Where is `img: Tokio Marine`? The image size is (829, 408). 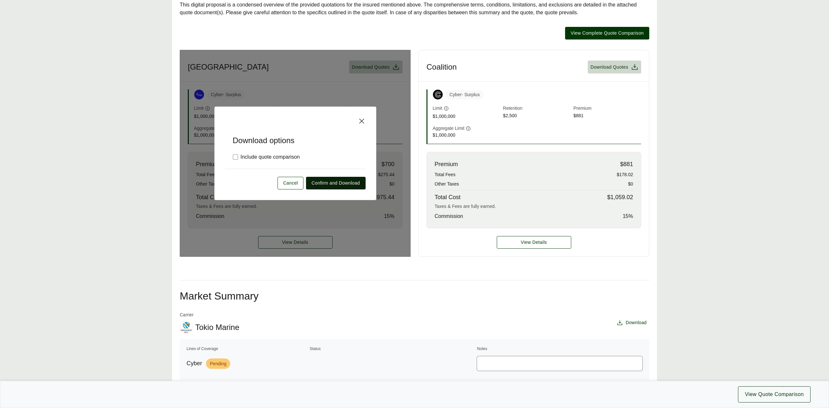 img: Tokio Marine is located at coordinates (186, 327).